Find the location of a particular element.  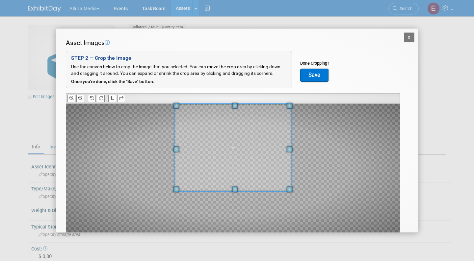

div: STEP 2 — Crop the Image is located at coordinates (179, 58).